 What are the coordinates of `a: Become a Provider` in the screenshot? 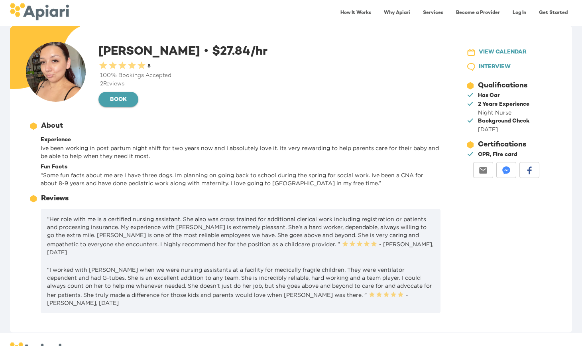 It's located at (478, 13).